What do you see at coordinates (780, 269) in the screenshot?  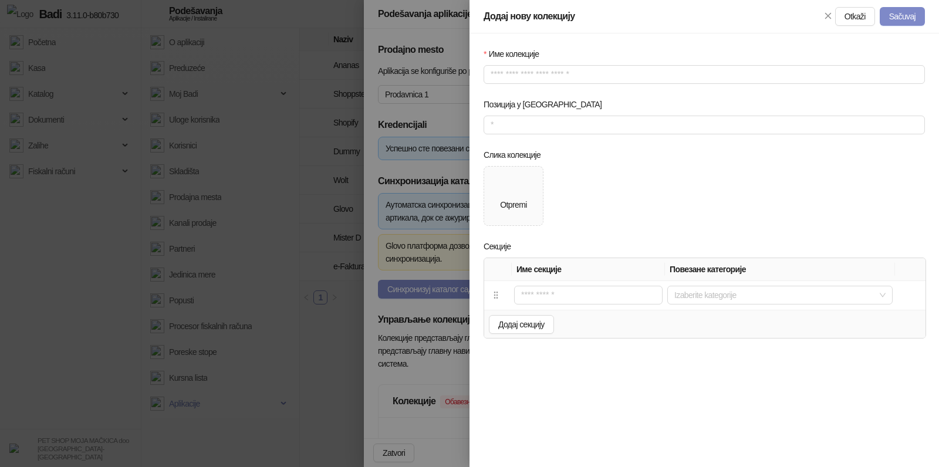 I see `th: Повезане категорије` at bounding box center [780, 269].